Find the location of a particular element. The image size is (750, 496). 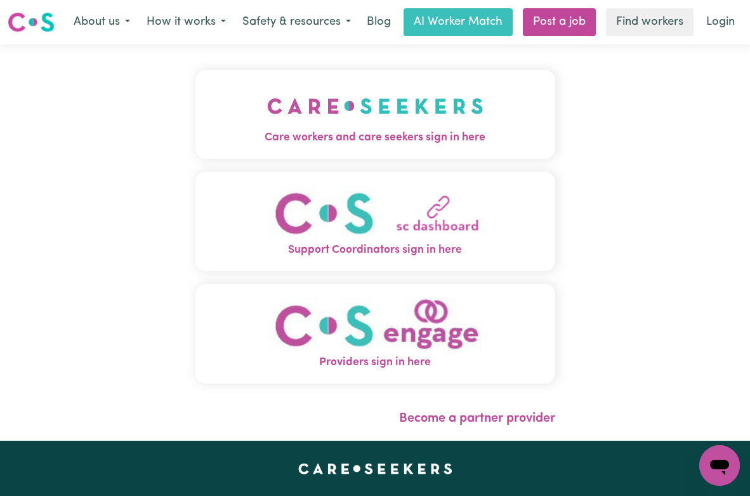

a: AI Worker Match is located at coordinates (458, 22).